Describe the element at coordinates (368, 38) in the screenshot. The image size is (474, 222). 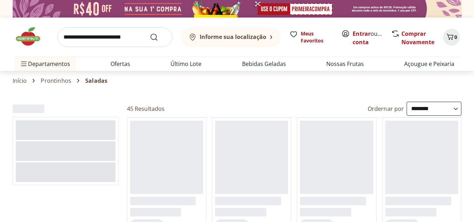
I see `span: ou` at that location.